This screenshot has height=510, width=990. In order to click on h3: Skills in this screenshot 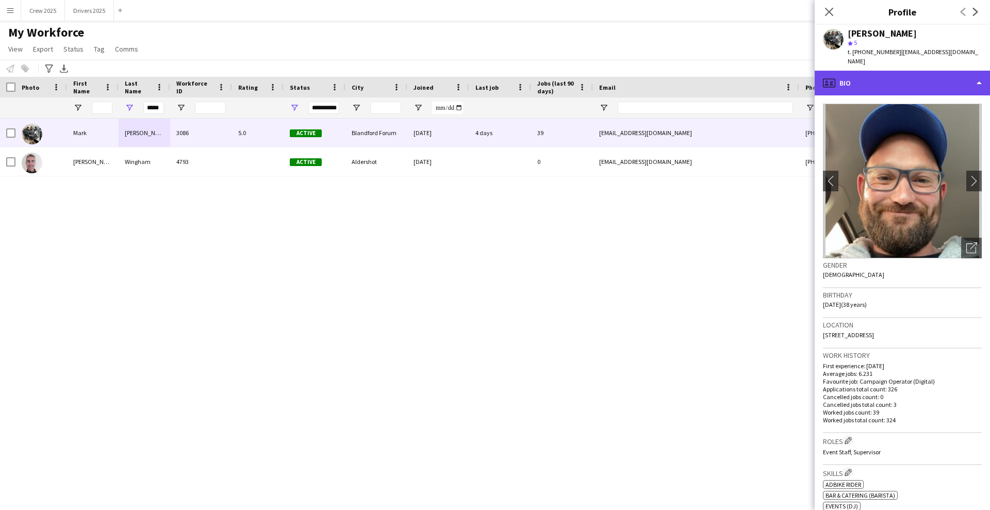, I will do `click(902, 472)`.